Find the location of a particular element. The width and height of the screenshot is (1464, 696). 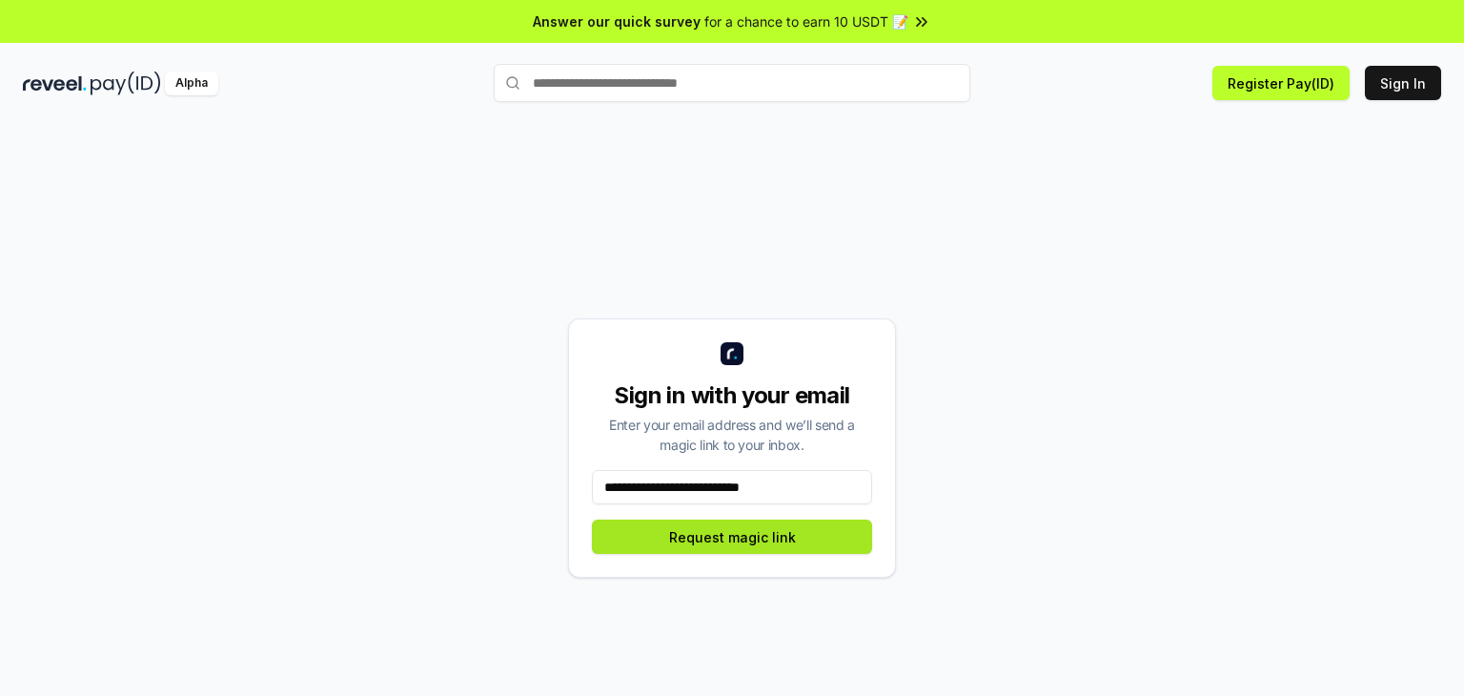

span: Answer our quick survey is located at coordinates (617, 21).